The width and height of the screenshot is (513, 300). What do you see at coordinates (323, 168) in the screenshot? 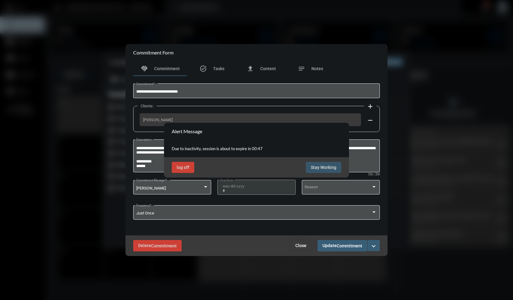
I see `button: Stay Working` at bounding box center [323, 168].